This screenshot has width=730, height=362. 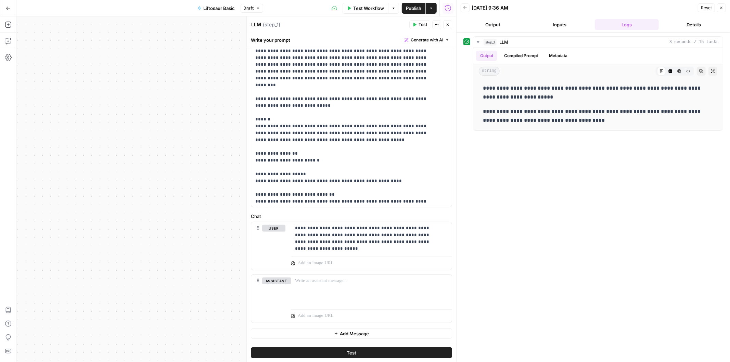 I want to click on span: step_1, so click(x=490, y=42).